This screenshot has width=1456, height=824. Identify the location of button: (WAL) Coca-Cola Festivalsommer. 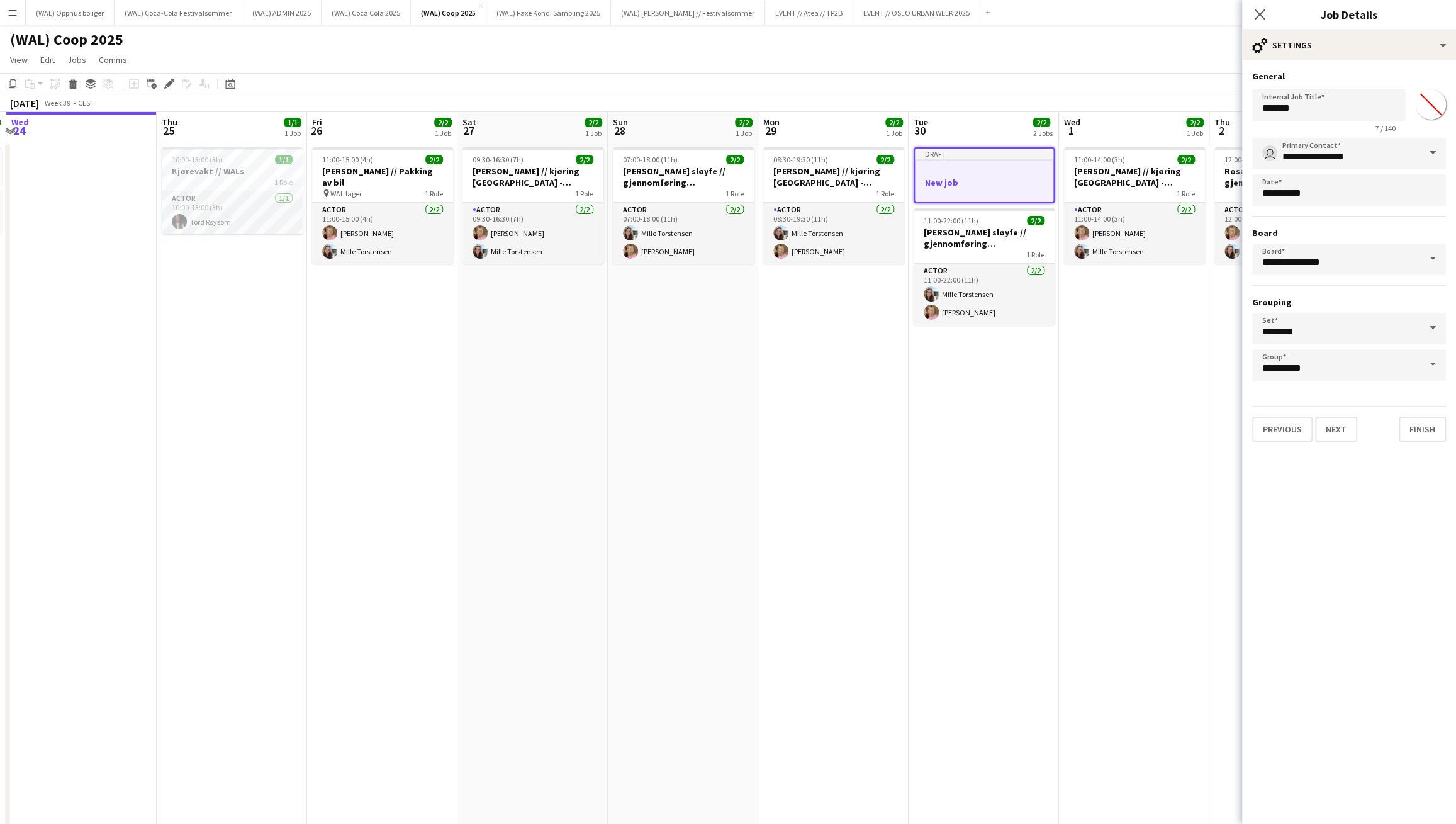
(178, 12).